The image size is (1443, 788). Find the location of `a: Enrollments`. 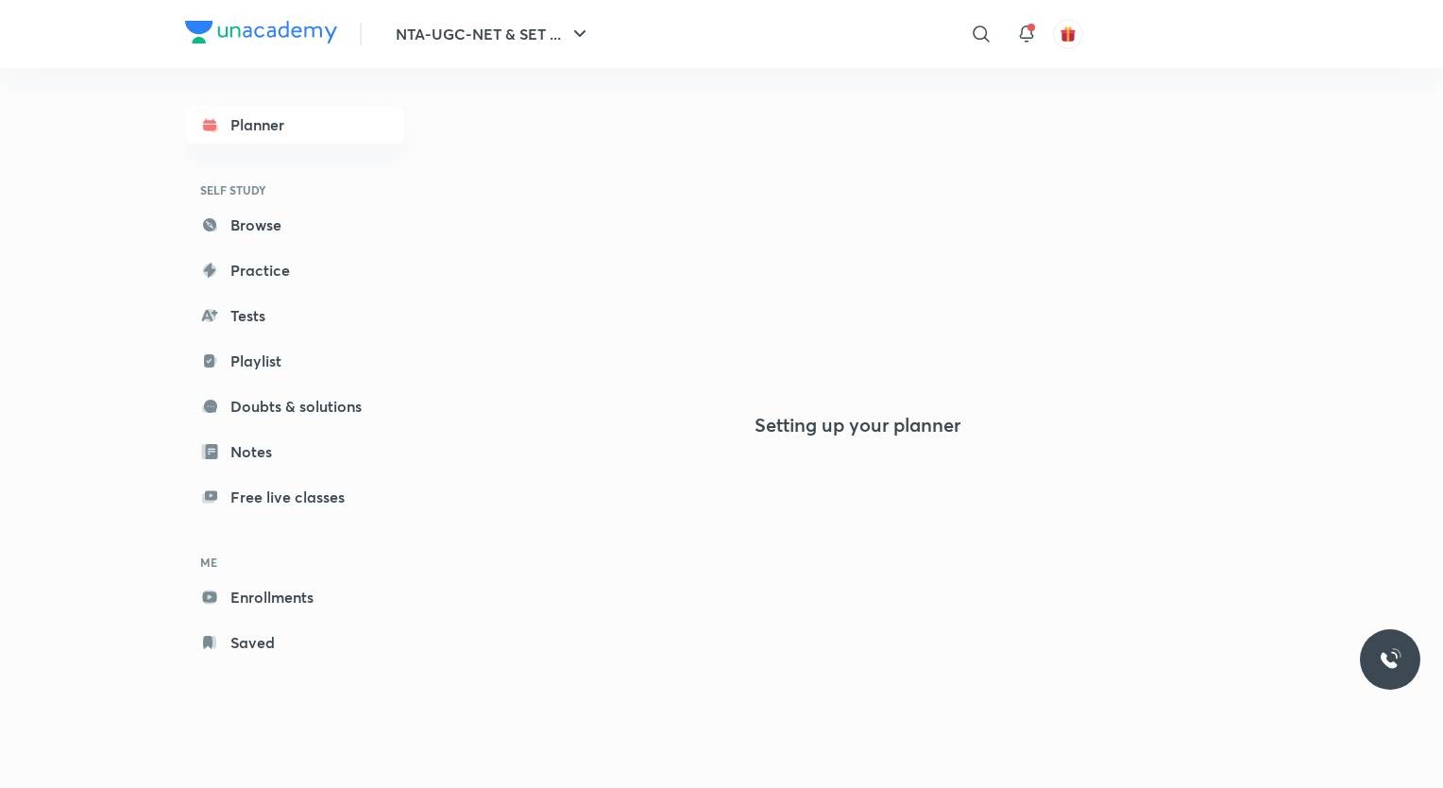

a: Enrollments is located at coordinates (295, 597).